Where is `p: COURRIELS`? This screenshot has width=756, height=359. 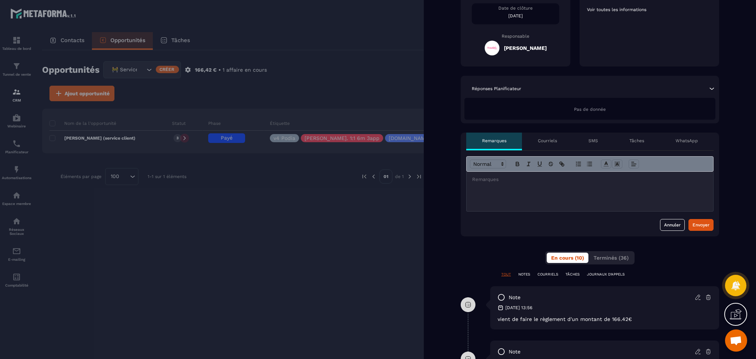 p: COURRIELS is located at coordinates (548, 274).